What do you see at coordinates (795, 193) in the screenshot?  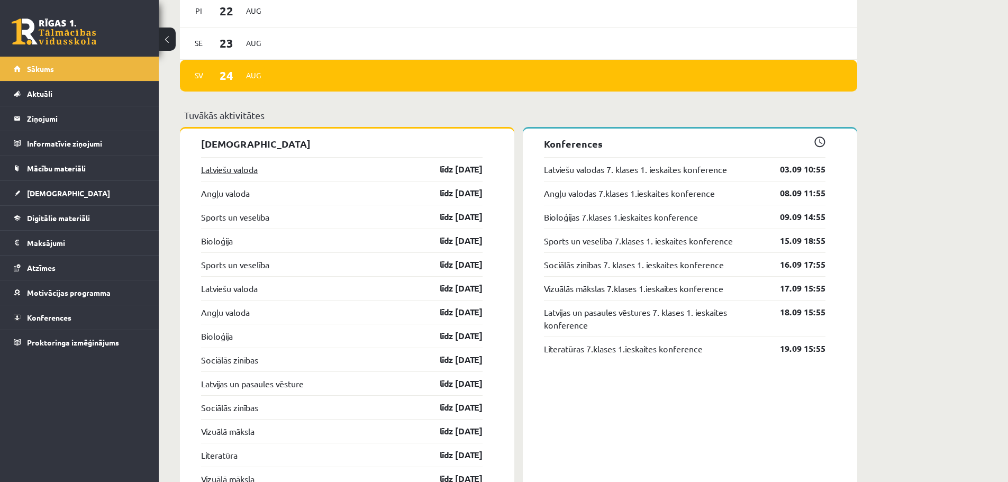 I see `a: 08.09 11:55` at bounding box center [795, 193].